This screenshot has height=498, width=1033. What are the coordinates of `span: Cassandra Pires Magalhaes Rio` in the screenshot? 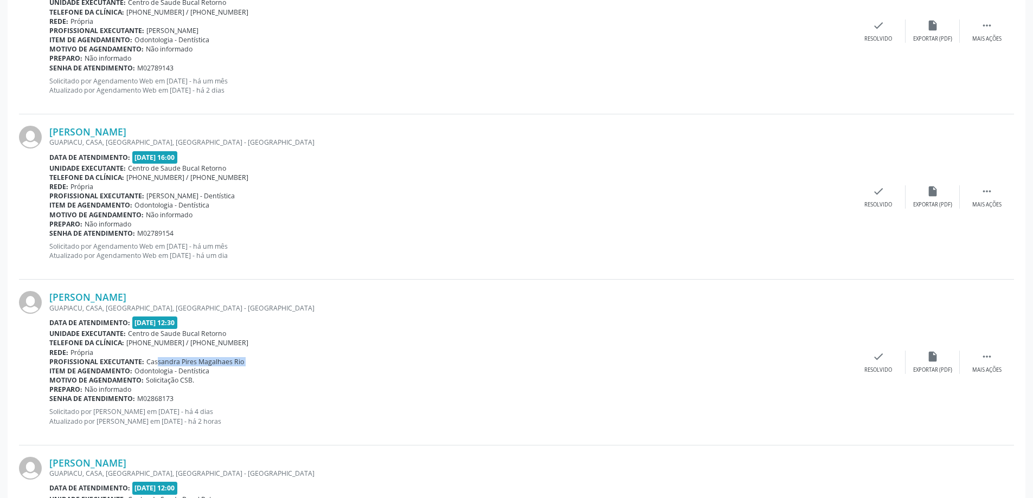 It's located at (195, 362).